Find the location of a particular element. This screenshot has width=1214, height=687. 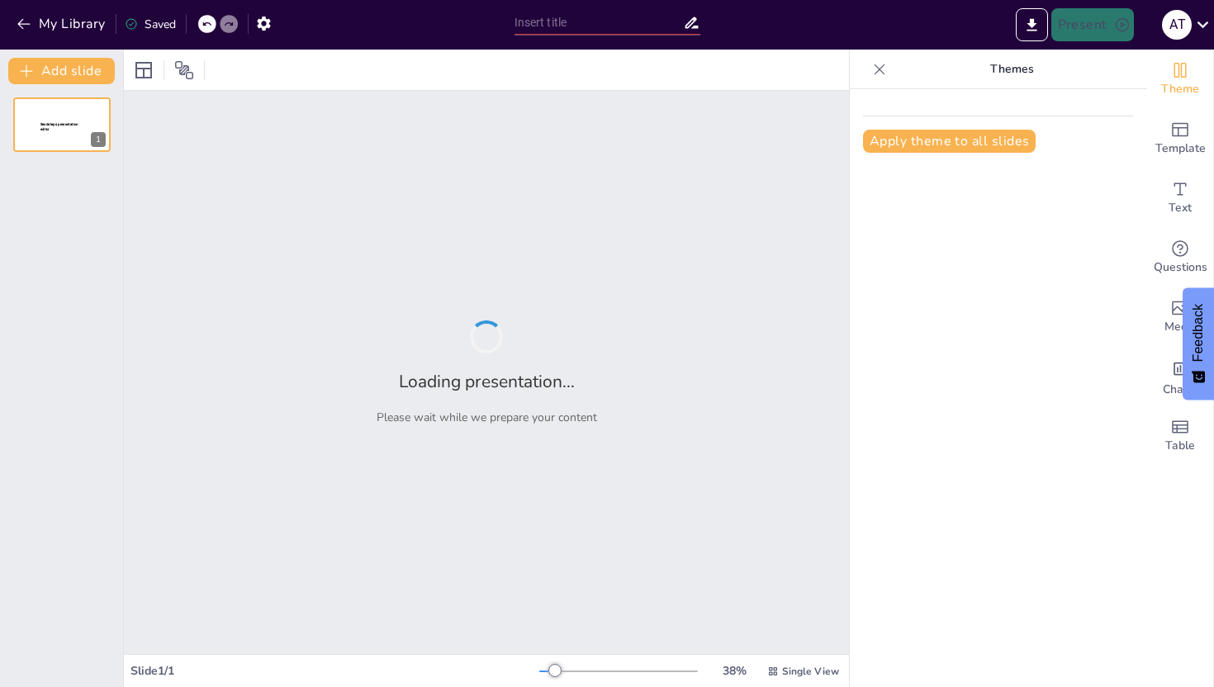

span: Media is located at coordinates (1180, 327).